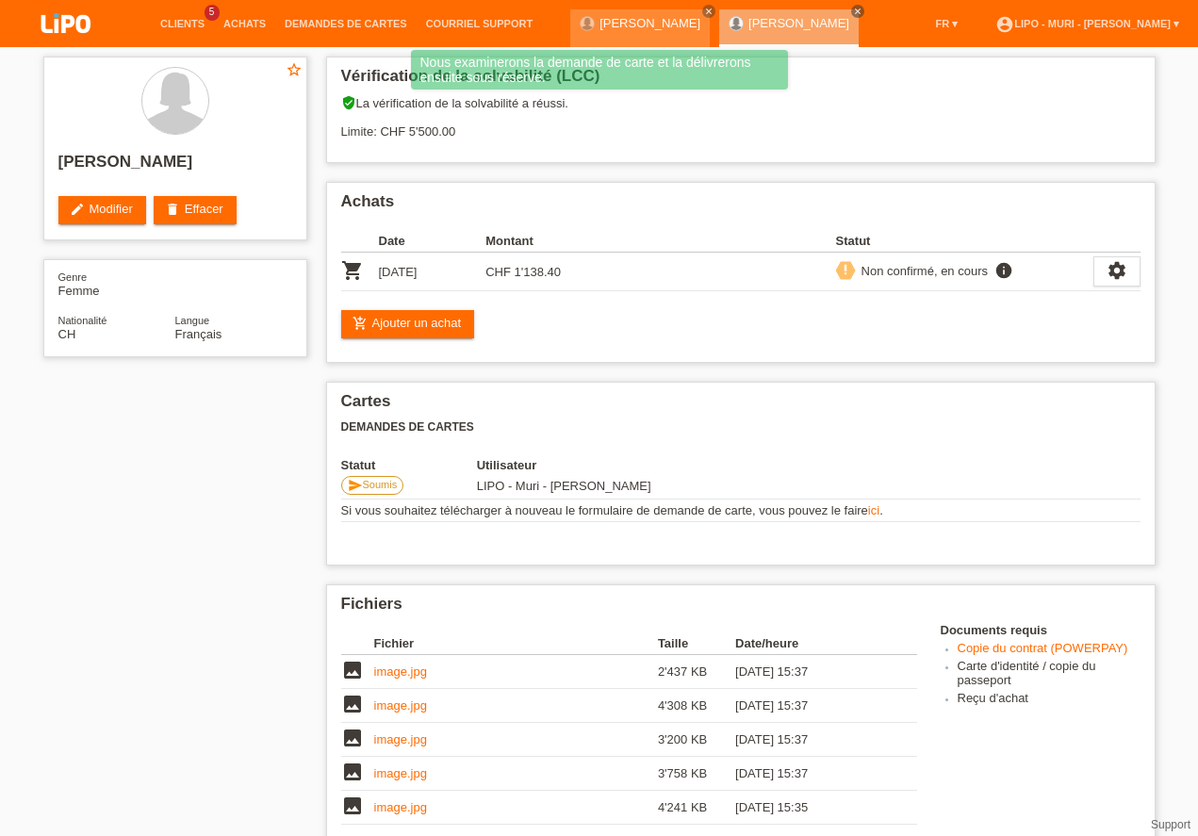 The width and height of the screenshot is (1198, 836). I want to click on th: Date/heure, so click(812, 644).